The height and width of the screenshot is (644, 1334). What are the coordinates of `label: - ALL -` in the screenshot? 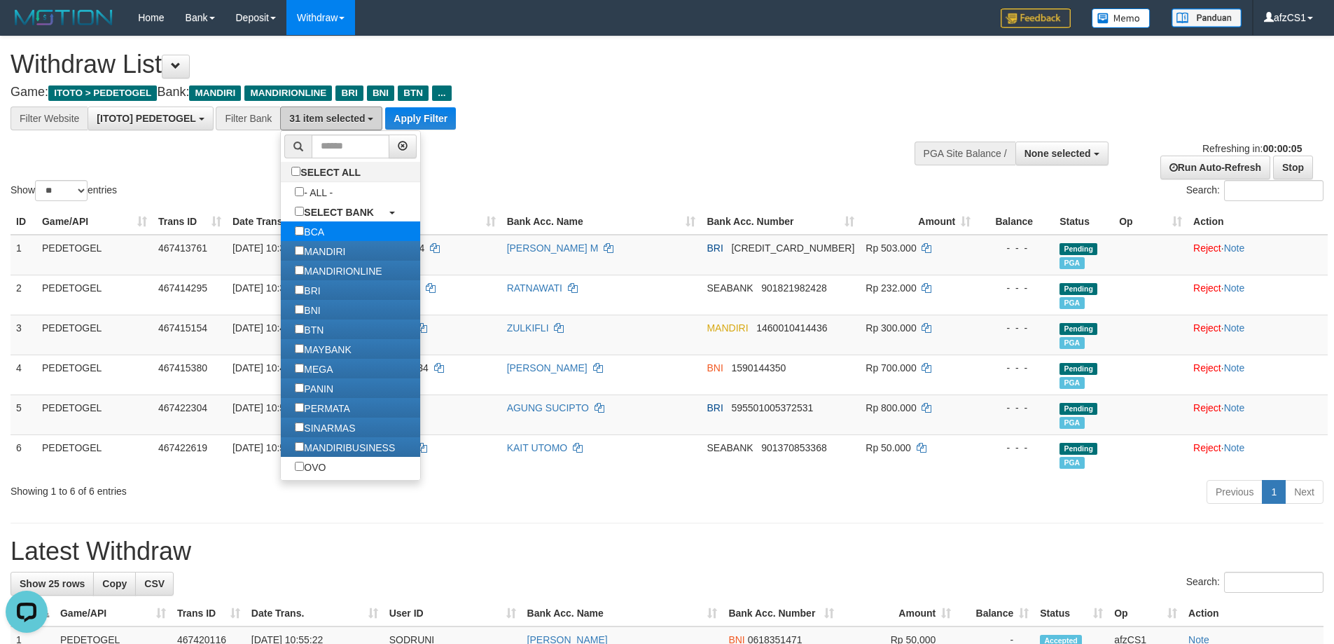 It's located at (314, 192).